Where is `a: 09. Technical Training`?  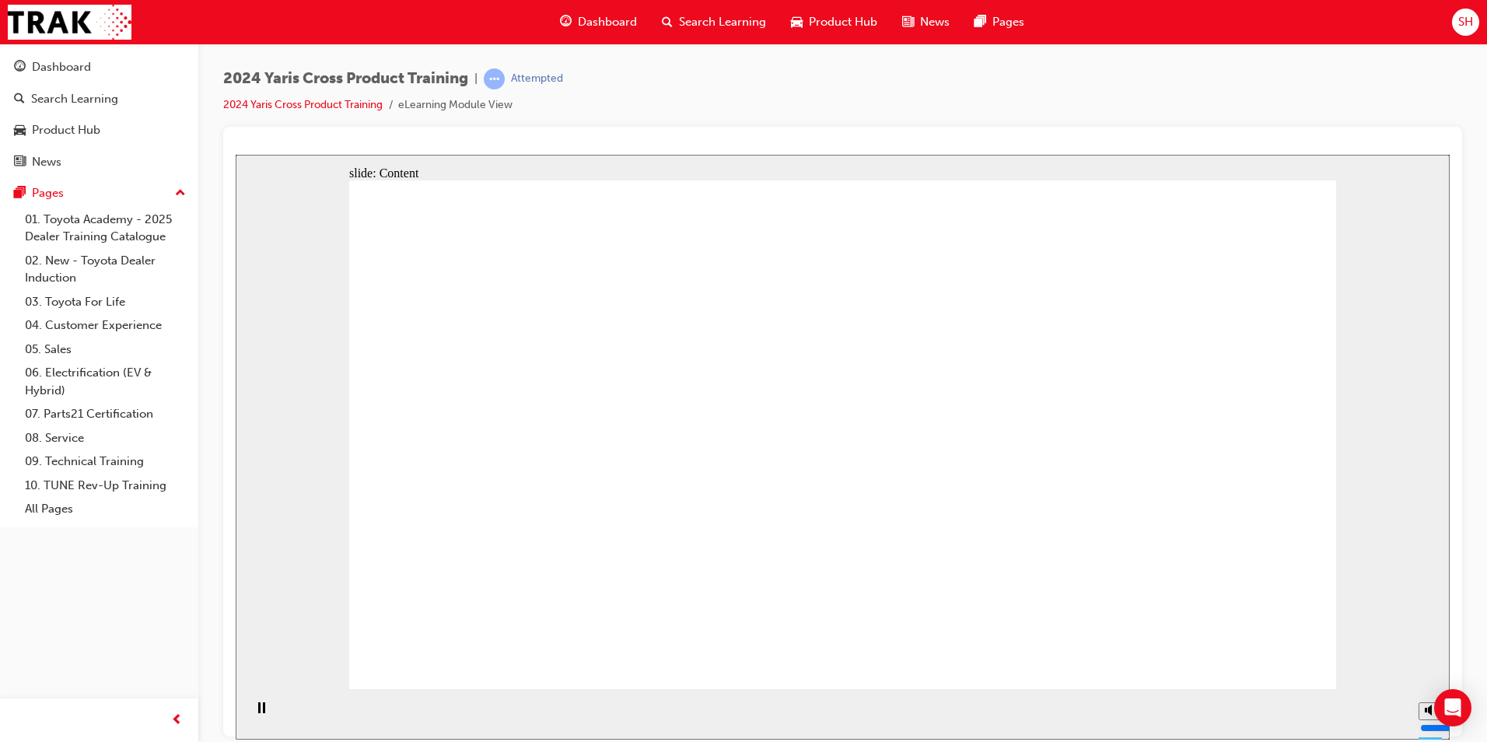
a: 09. Technical Training is located at coordinates (105, 461).